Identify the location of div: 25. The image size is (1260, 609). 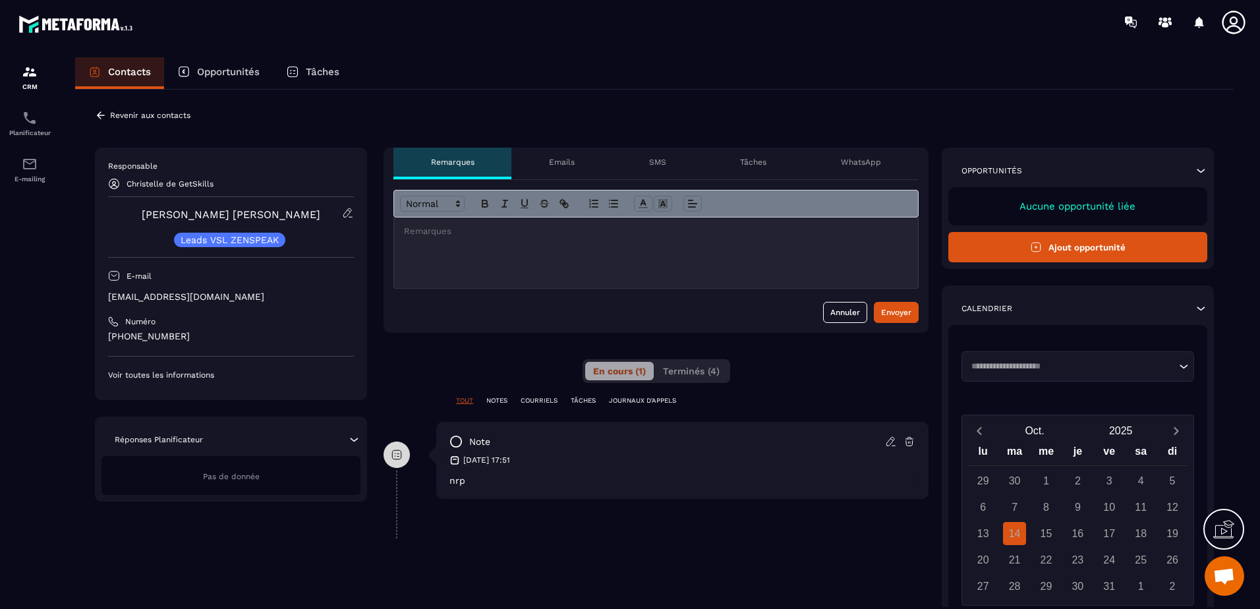
(1141, 560).